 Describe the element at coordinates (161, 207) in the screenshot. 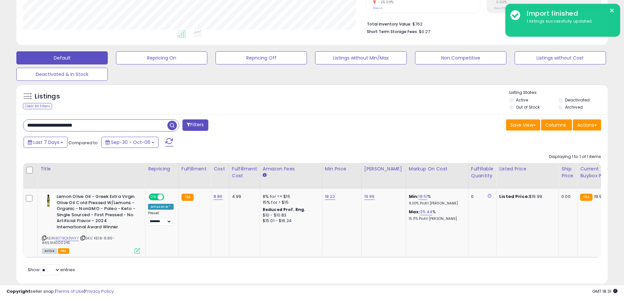

I see `div: Amazon AI *` at that location.